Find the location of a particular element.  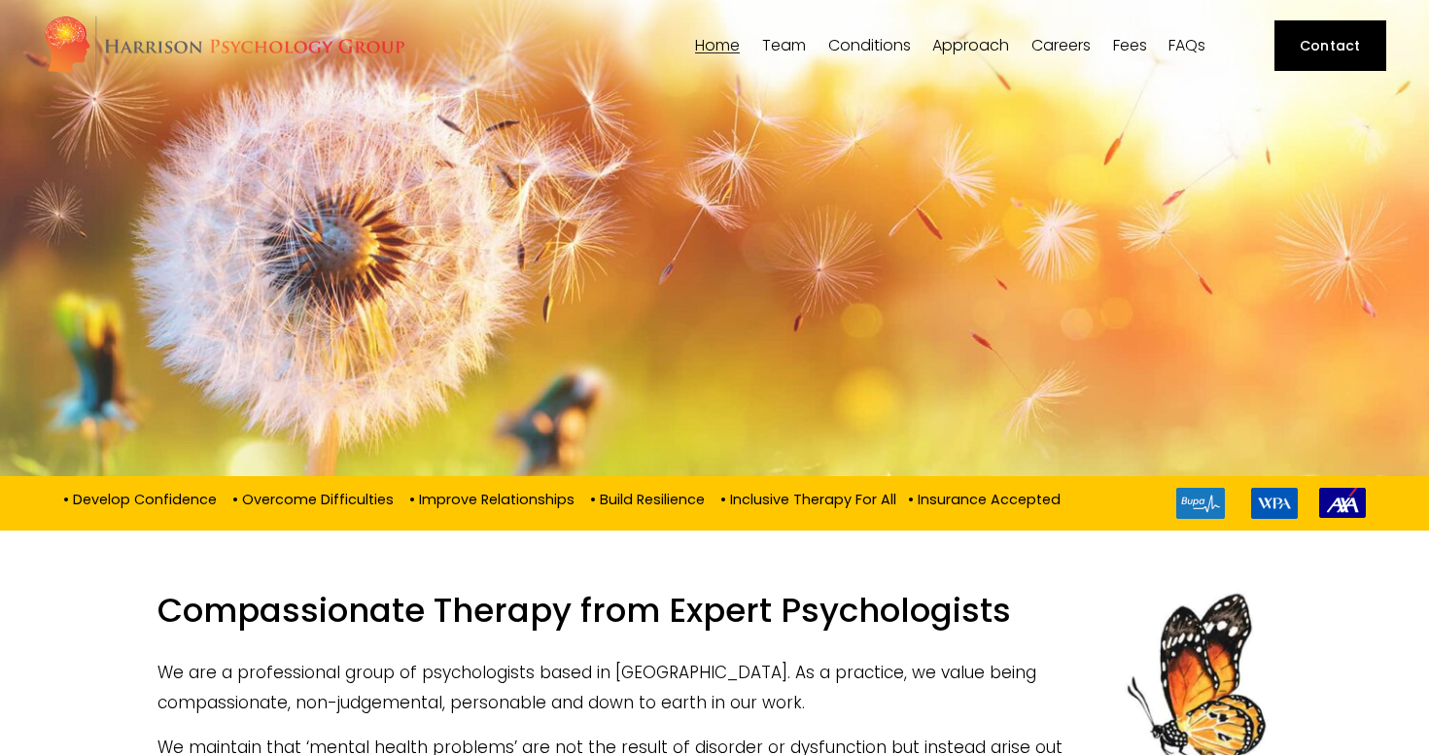

a: Careers is located at coordinates (1061, 46).